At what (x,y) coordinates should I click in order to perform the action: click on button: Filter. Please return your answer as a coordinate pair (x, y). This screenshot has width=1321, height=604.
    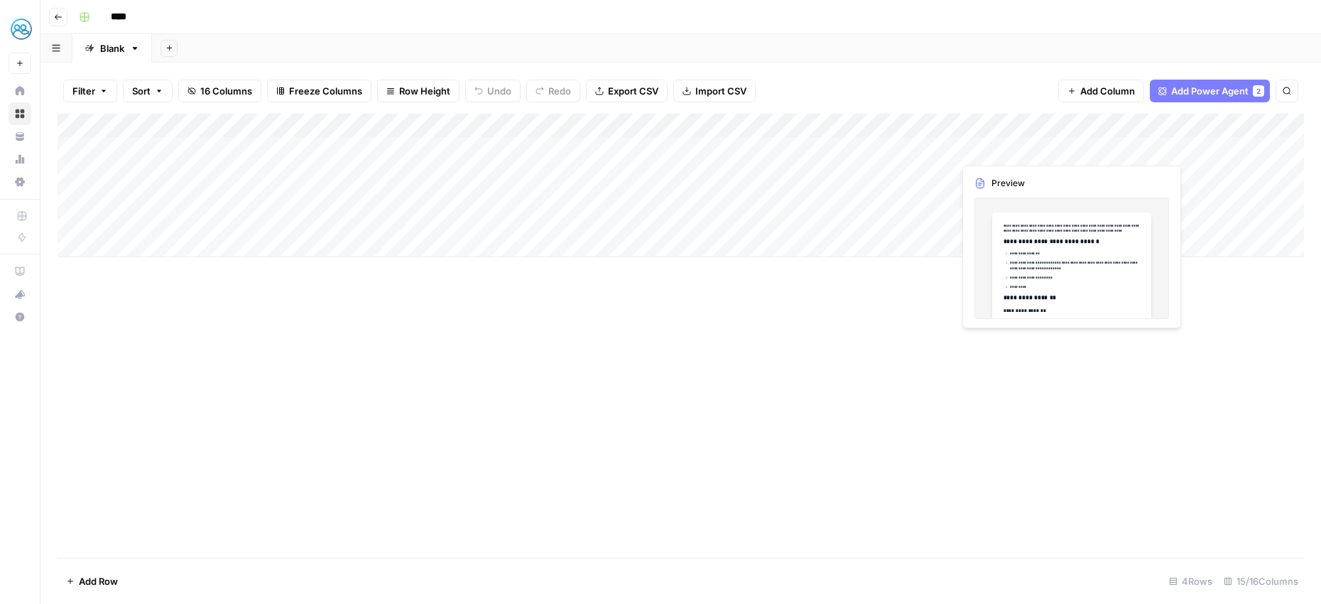
    Looking at the image, I should click on (90, 91).